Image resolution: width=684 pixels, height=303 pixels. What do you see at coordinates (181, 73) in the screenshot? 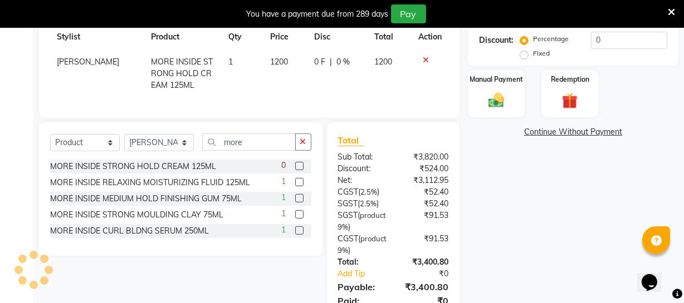
I see `span: MORE INSIDE STRONG HOLD CREAM 125ML` at bounding box center [181, 73].